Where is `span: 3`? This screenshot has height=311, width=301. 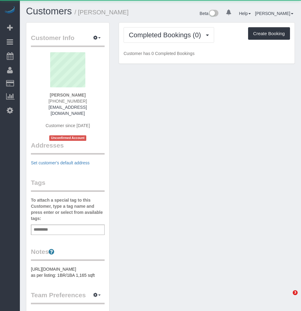 span: 3 is located at coordinates (295, 293).